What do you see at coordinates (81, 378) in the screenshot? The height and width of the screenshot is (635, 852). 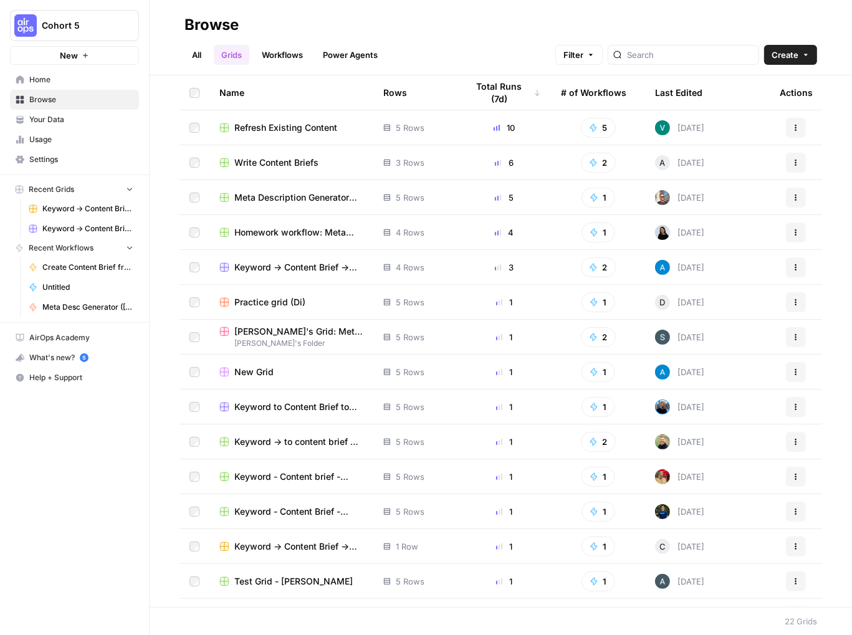 I see `span: Help + Support` at bounding box center [81, 378].